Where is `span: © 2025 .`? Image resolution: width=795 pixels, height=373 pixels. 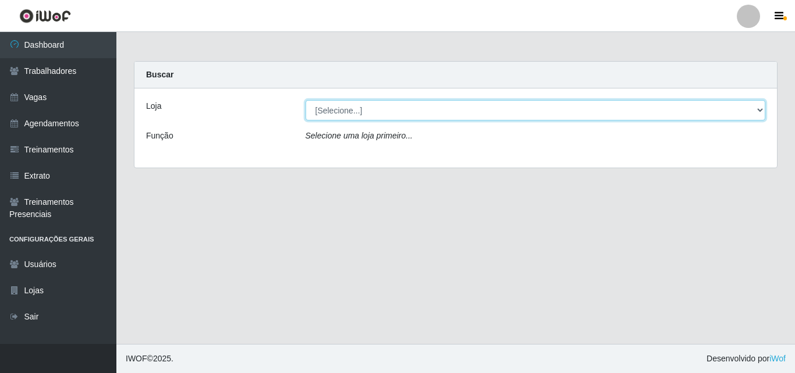 span: © 2025 . is located at coordinates (150, 359).